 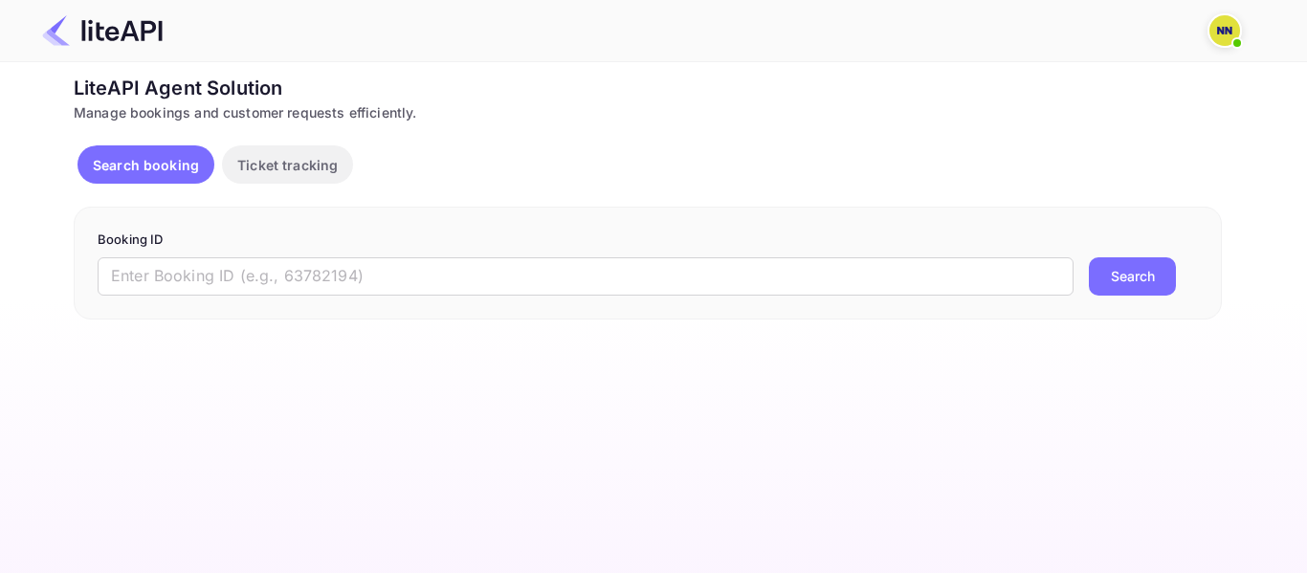 What do you see at coordinates (648, 88) in the screenshot?
I see `div: LiteAPI Agent Solution` at bounding box center [648, 88].